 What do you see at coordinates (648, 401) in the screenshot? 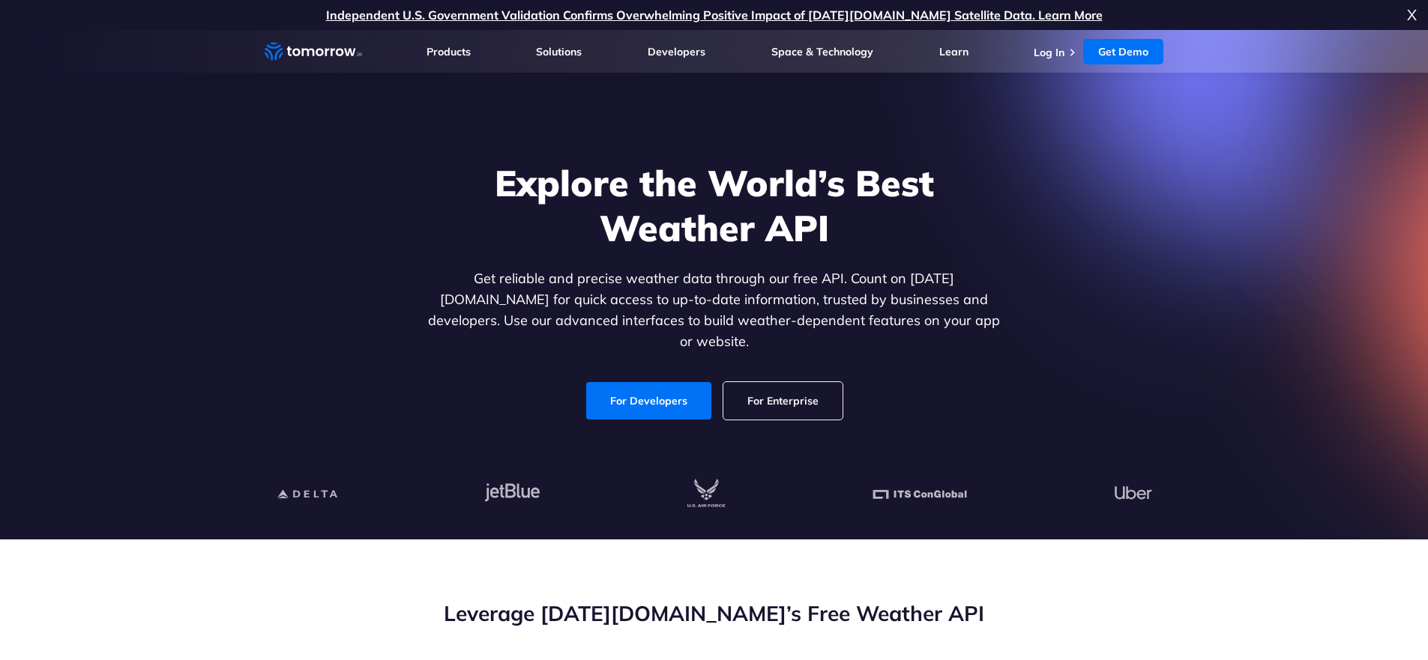
I see `a: For Developers` at bounding box center [648, 401].